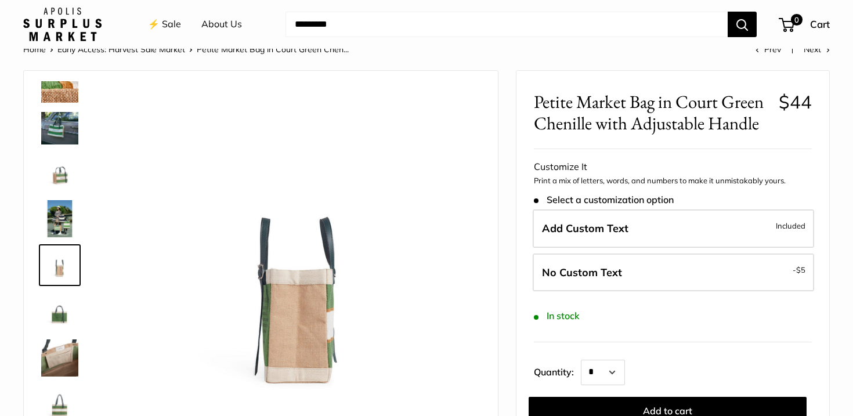 This screenshot has width=853, height=416. I want to click on p: Print a mix of letters, words, and numbers to make it unmistakably yours., so click(672, 181).